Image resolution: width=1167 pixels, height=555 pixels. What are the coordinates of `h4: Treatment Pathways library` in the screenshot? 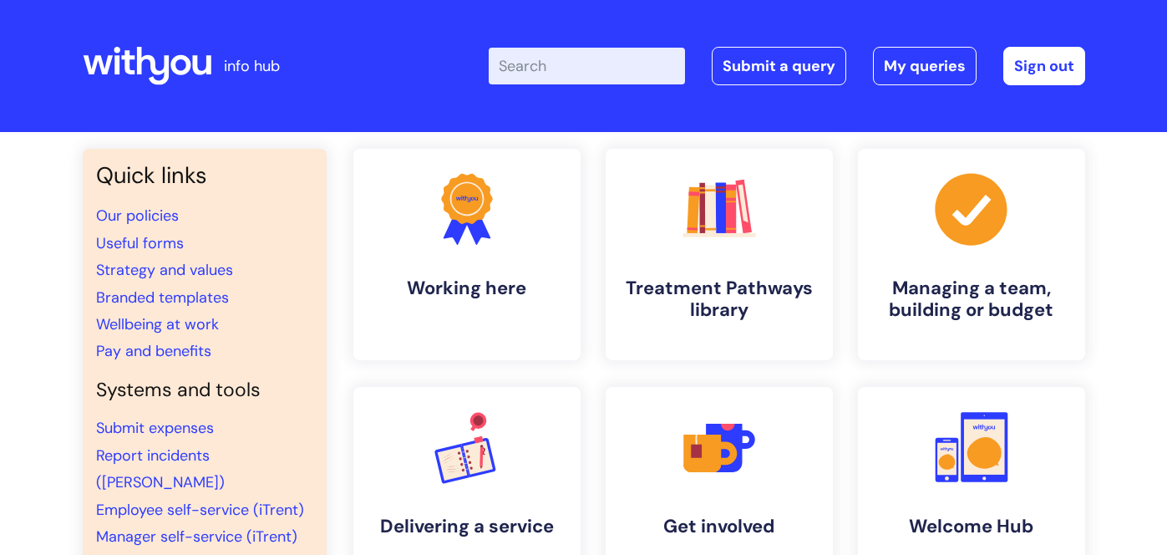 It's located at (719, 299).